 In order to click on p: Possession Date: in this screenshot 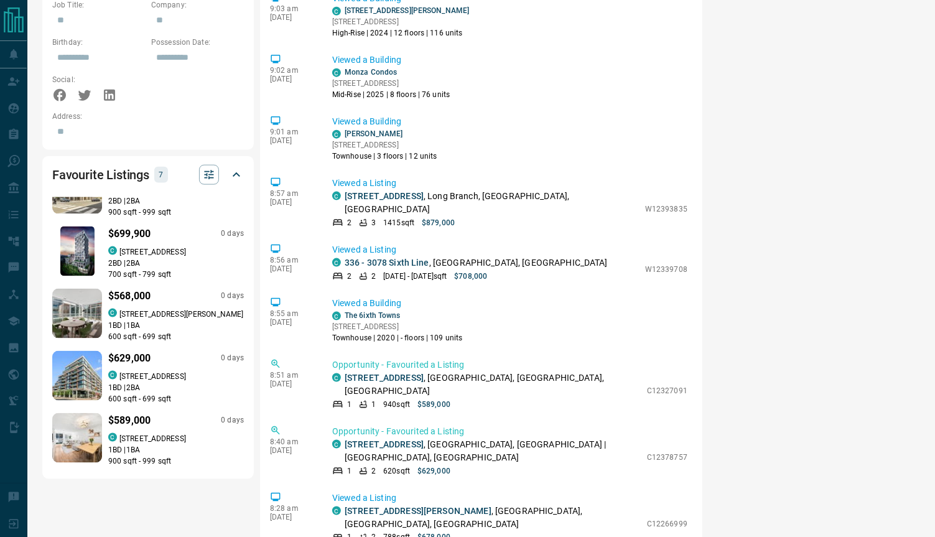, I will do `click(197, 42)`.